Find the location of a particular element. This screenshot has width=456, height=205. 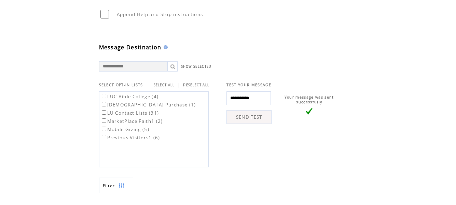

input: Mobile Giving (5) is located at coordinates (104, 128).